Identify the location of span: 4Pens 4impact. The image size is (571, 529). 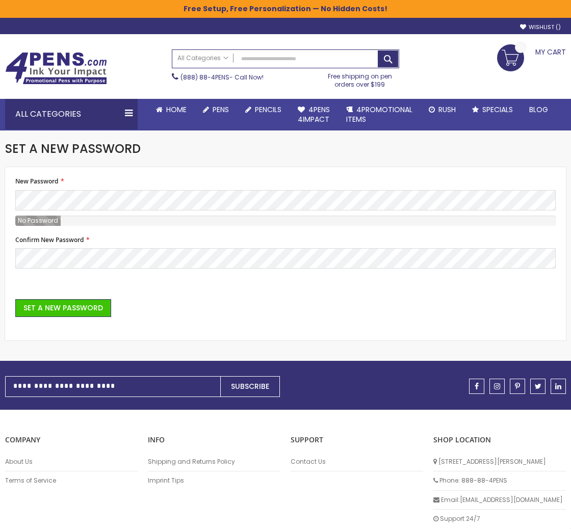
(313, 114).